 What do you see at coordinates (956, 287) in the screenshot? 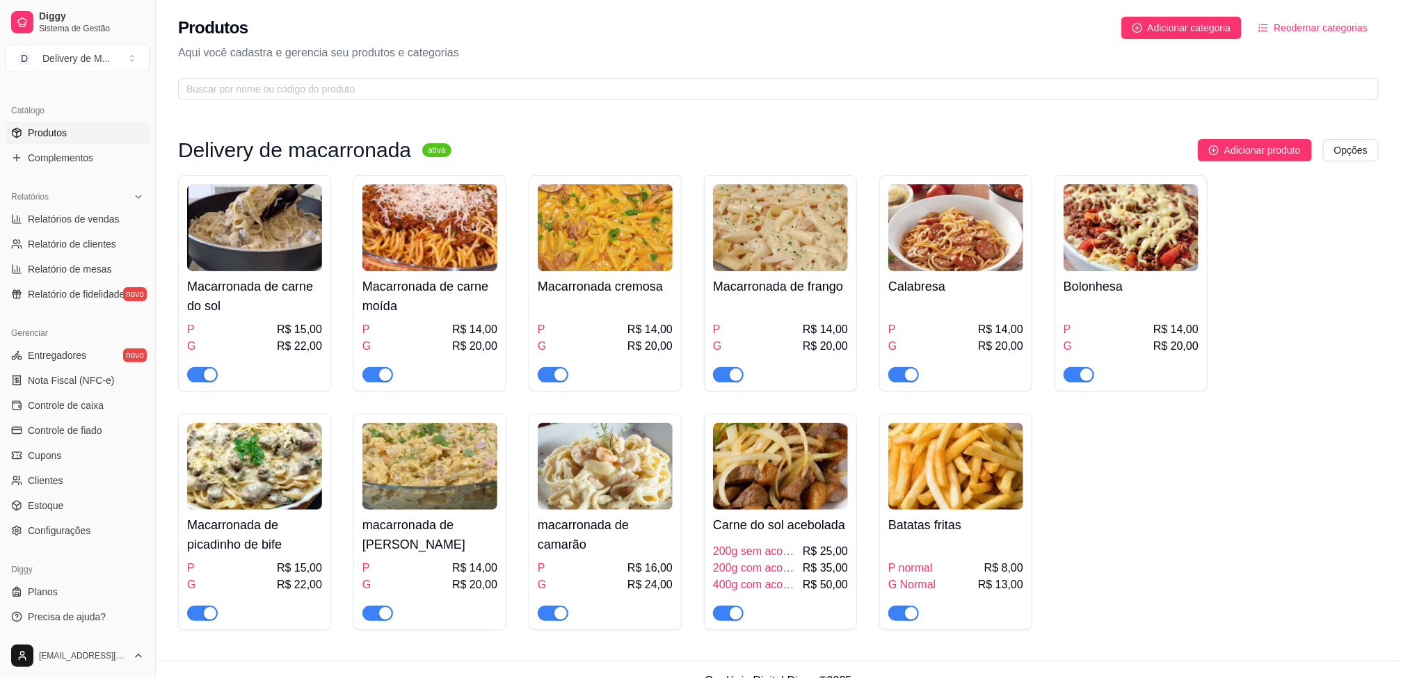
I see `h4: Calabresa` at bounding box center [956, 287].